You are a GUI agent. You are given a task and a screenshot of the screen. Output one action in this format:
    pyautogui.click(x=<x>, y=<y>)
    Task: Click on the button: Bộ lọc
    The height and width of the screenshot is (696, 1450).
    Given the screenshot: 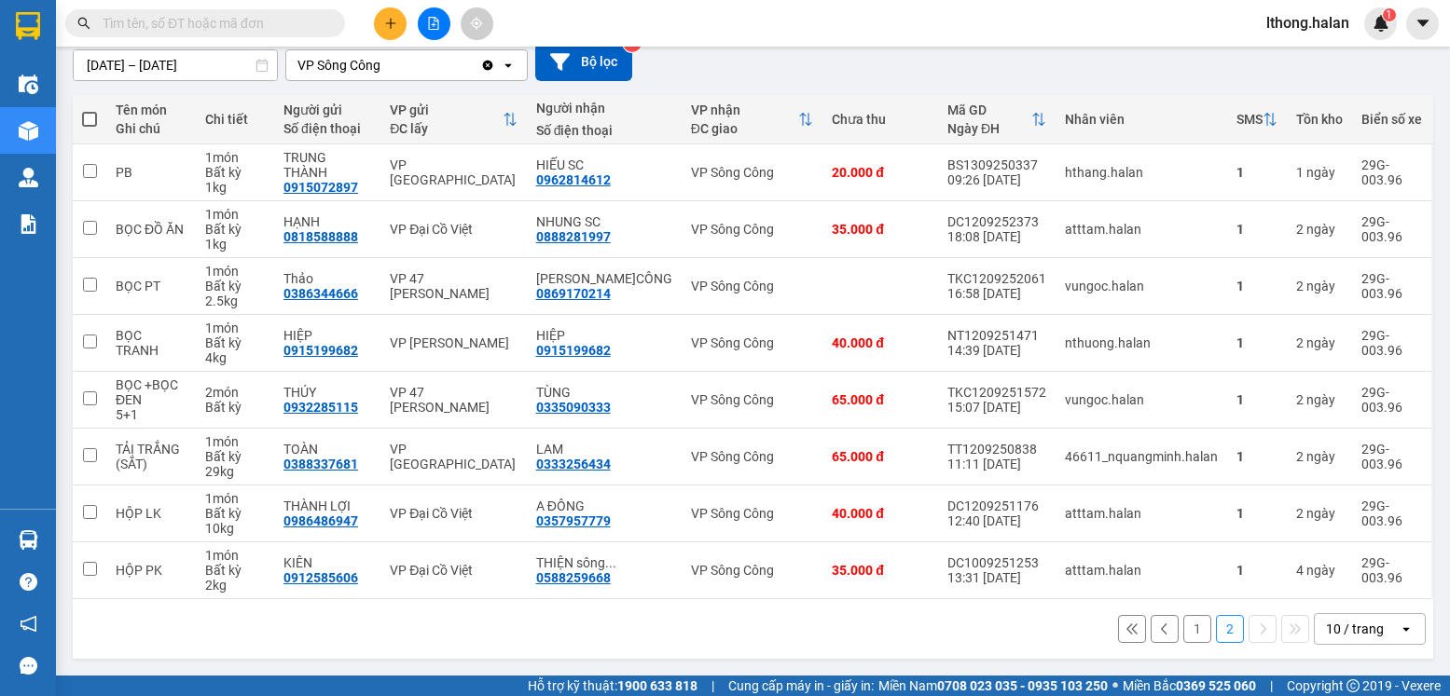 What is the action you would take?
    pyautogui.click(x=584, y=62)
    